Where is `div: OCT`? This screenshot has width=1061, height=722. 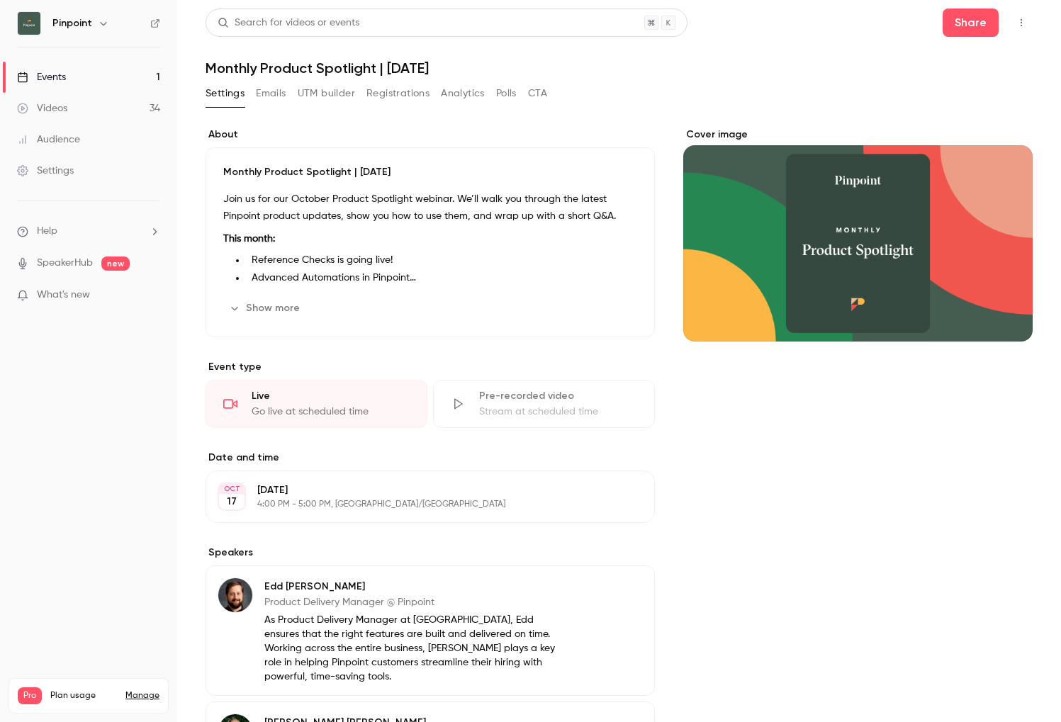
div: OCT is located at coordinates (232, 489).